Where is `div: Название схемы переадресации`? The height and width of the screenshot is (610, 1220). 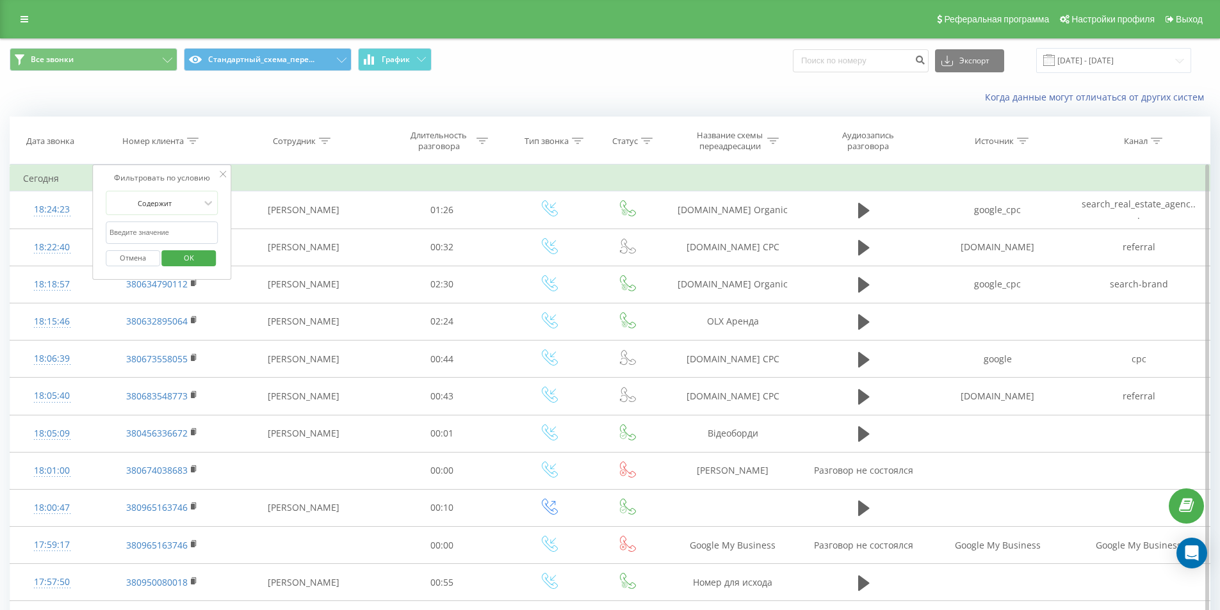 div: Название схемы переадресации is located at coordinates (729, 141).